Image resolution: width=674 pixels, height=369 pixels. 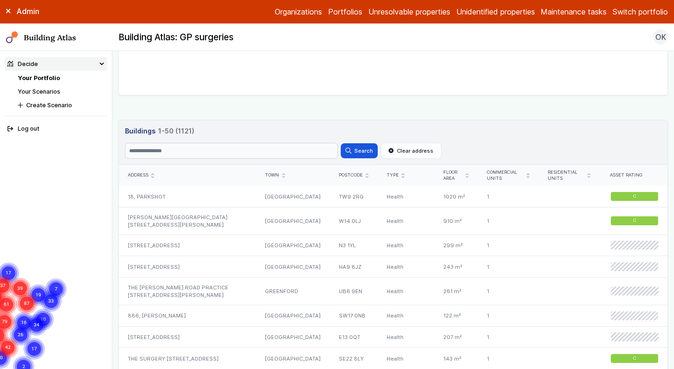 I want to click on div: W14 0LJ, so click(x=353, y=221).